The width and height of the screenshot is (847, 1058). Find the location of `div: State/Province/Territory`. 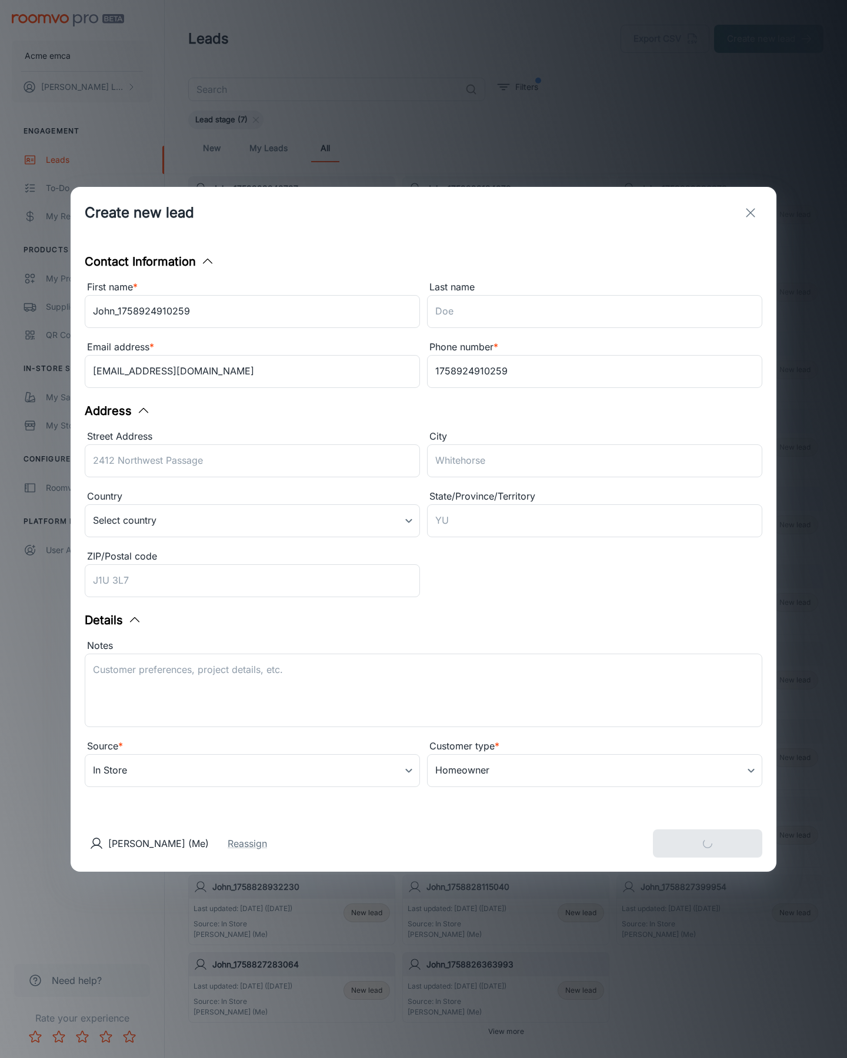

div: State/Province/Territory is located at coordinates (594, 497).